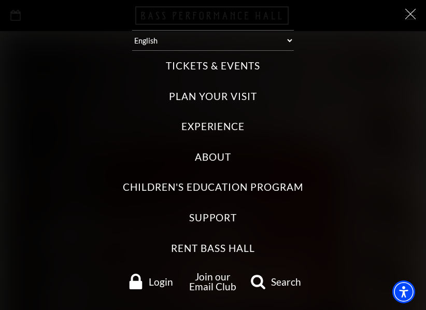 The width and height of the screenshot is (426, 310). I want to click on label: Experience, so click(213, 126).